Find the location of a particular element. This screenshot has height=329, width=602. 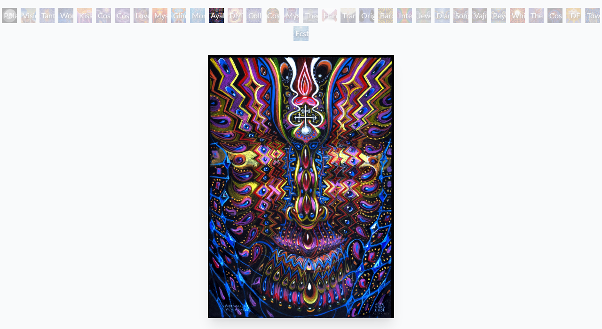

div: Original Face is located at coordinates (367, 16).